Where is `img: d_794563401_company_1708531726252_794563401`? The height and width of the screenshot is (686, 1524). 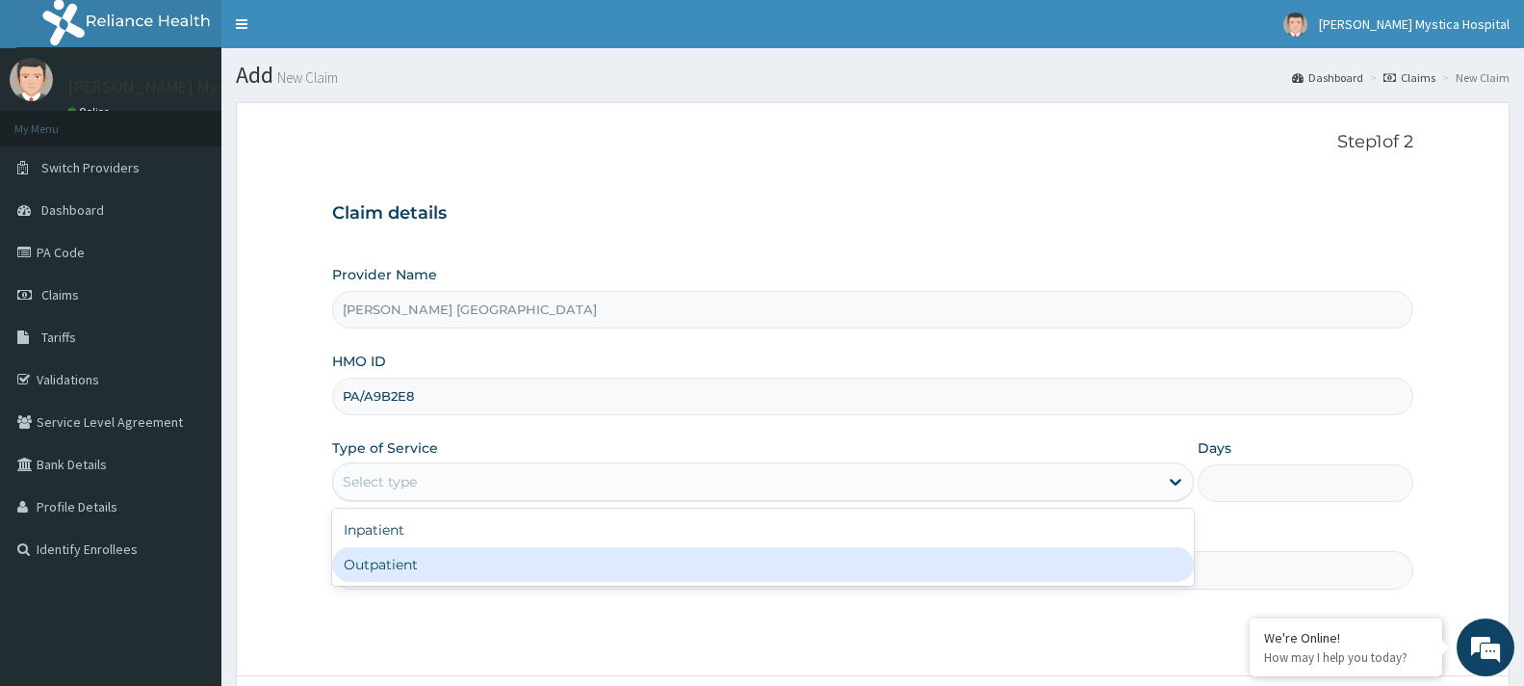 img: d_794563401_company_1708531726252_794563401 is located at coordinates (57, 120).